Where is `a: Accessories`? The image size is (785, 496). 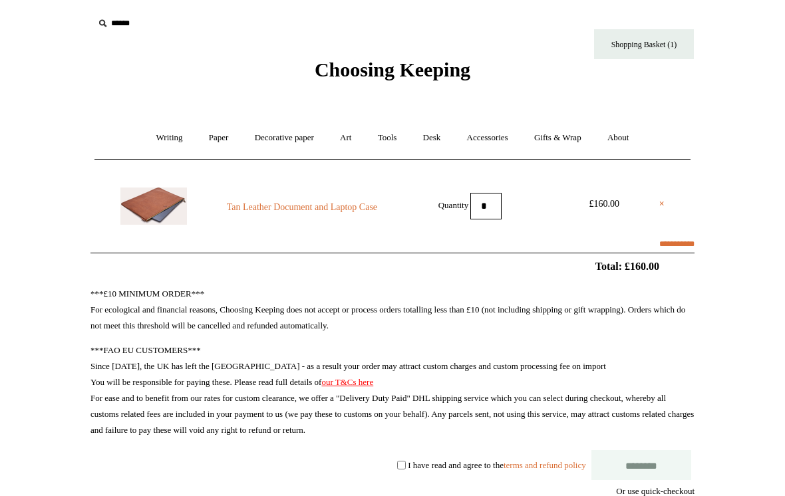 a: Accessories is located at coordinates (488, 138).